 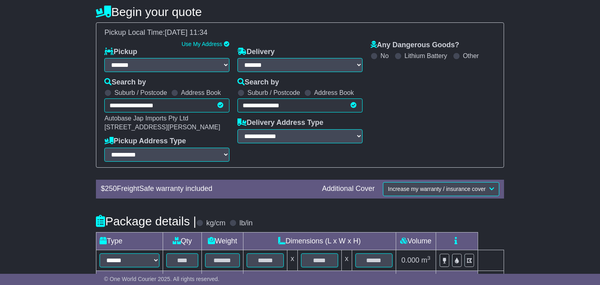 I want to click on sup: 3, so click(x=429, y=257).